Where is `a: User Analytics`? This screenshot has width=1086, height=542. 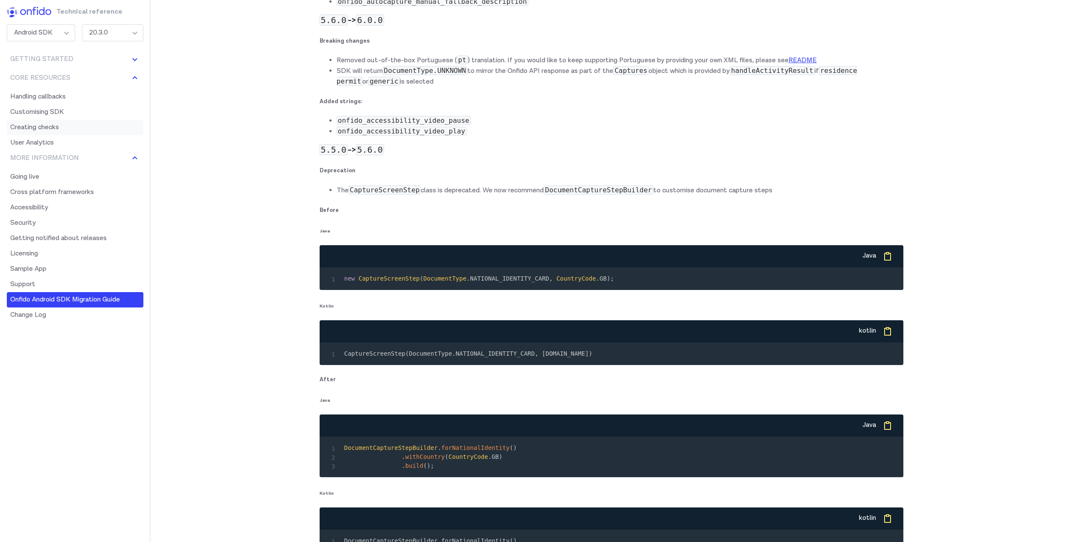 a: User Analytics is located at coordinates (75, 143).